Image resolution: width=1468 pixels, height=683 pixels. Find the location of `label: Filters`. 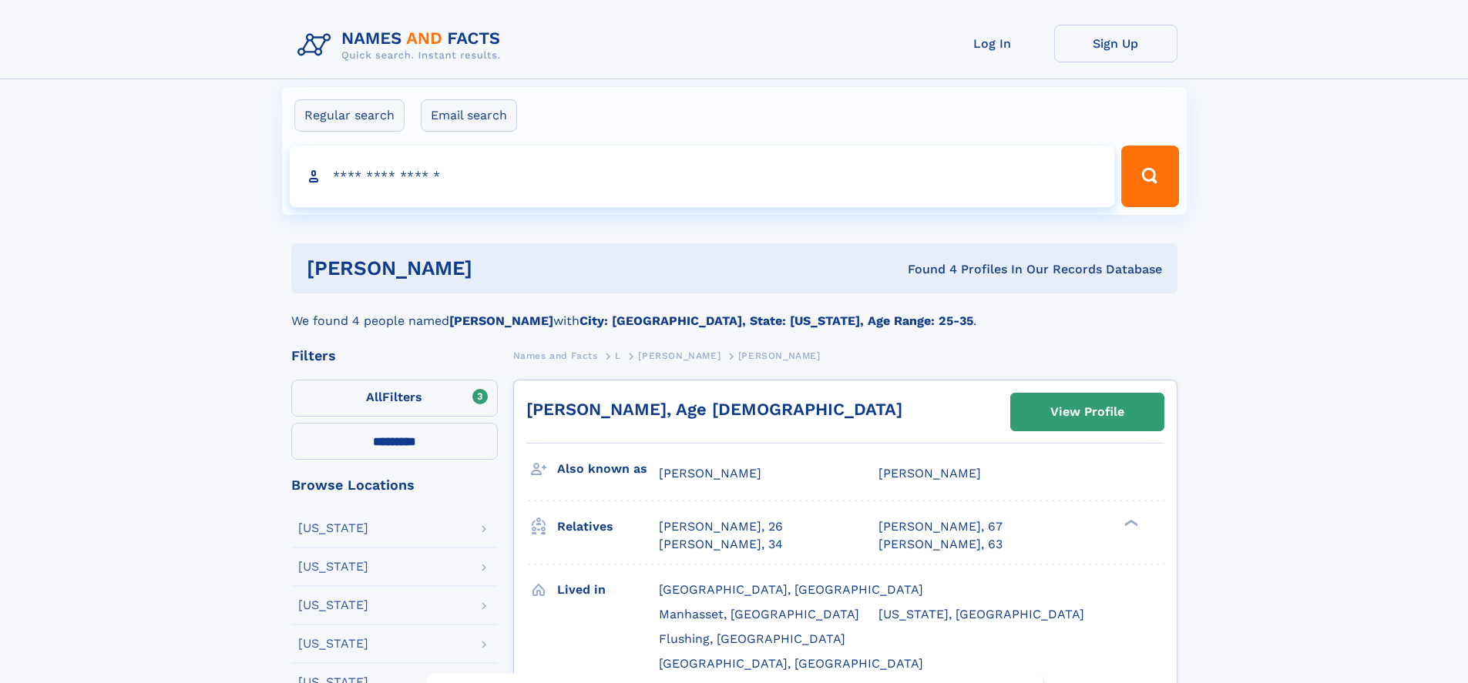

label: Filters is located at coordinates (394, 398).